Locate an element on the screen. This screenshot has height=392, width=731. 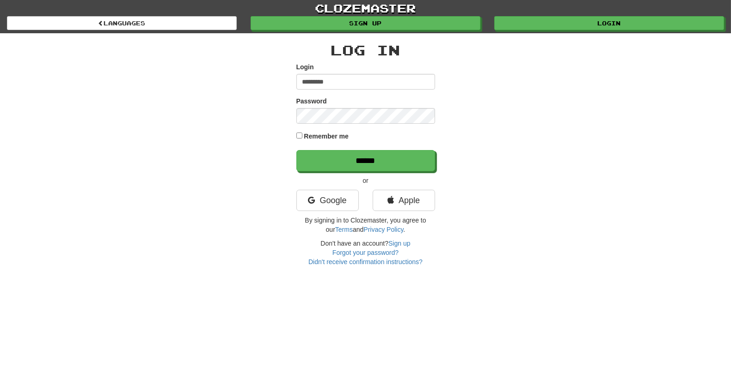
a: Terms is located at coordinates (344, 230).